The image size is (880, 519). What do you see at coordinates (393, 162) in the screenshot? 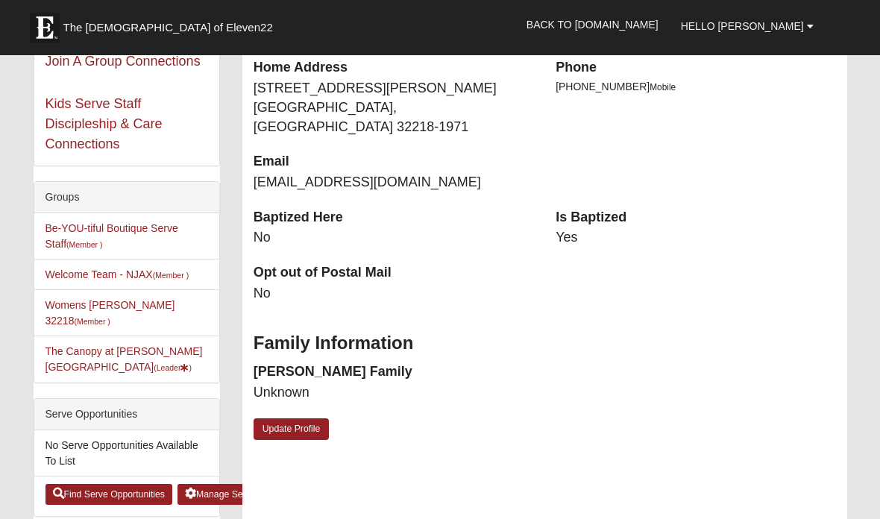
I see `dt: Email` at bounding box center [393, 162].